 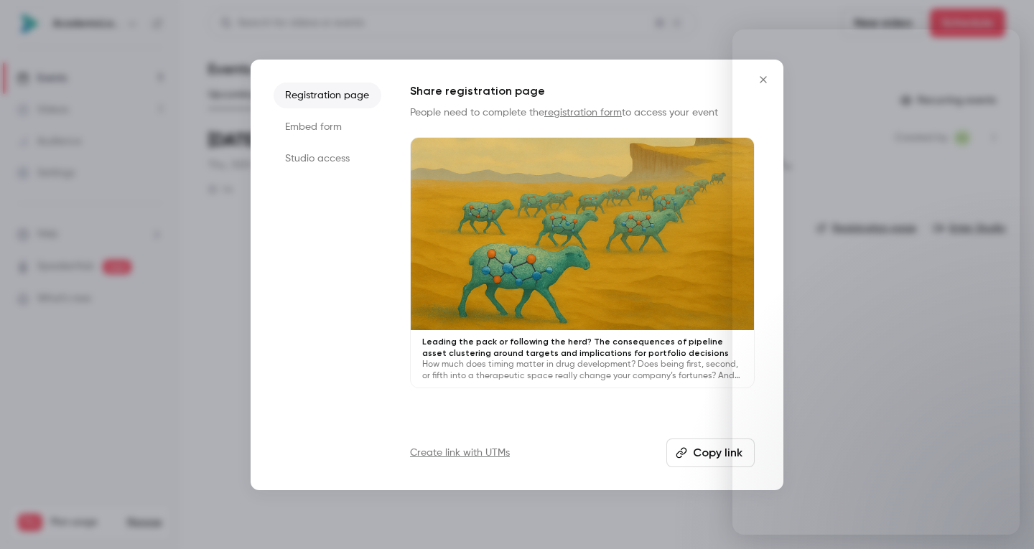 I want to click on a: Create link with UTMs, so click(x=460, y=453).